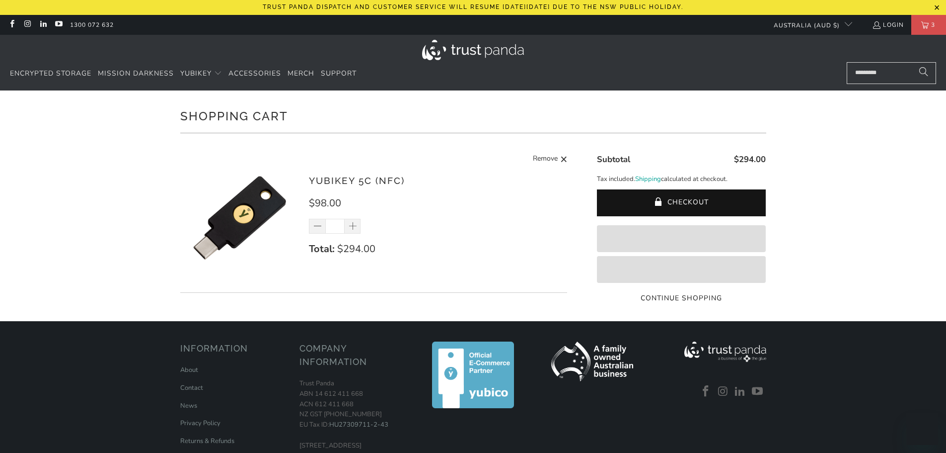 The height and width of the screenshot is (453, 946). What do you see at coordinates (189, 405) in the screenshot?
I see `a: News` at bounding box center [189, 405].